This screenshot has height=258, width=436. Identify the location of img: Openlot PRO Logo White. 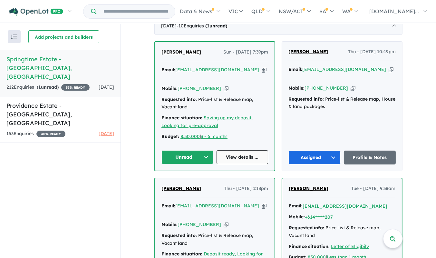
(36, 12).